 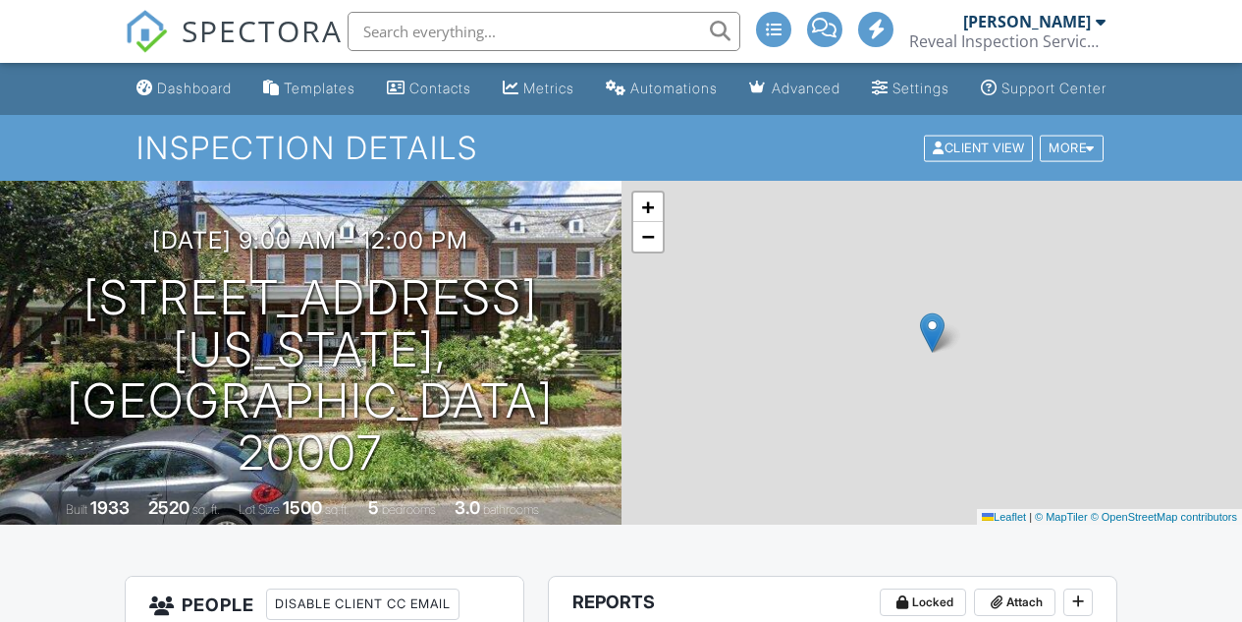 I want to click on a: Automations (Basic), so click(x=662, y=88).